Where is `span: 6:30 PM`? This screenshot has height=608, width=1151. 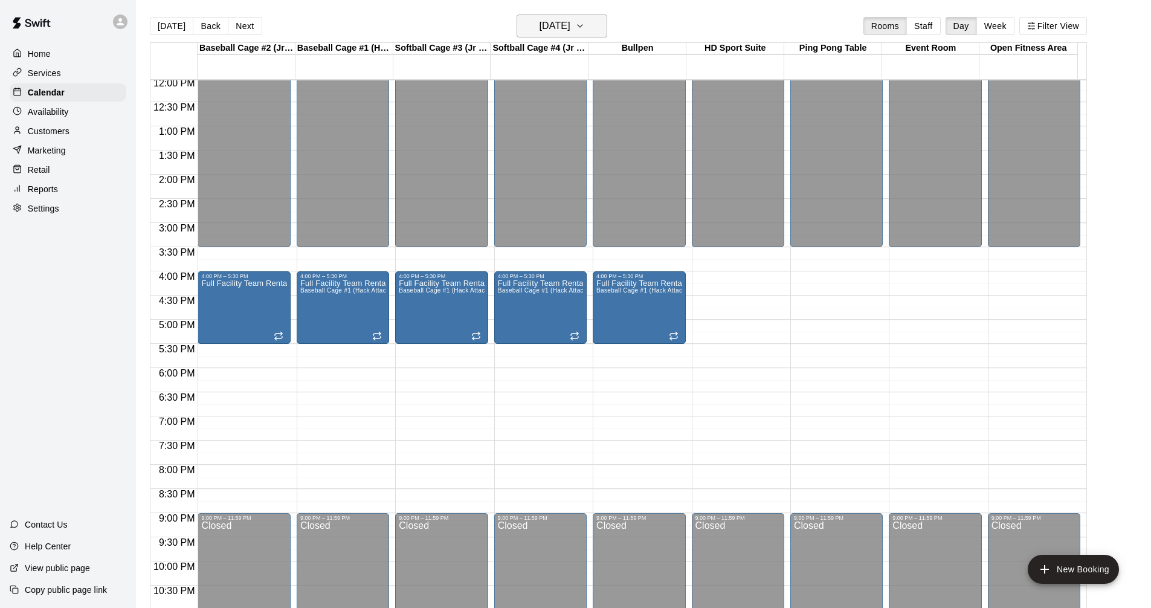 span: 6:30 PM is located at coordinates (177, 397).